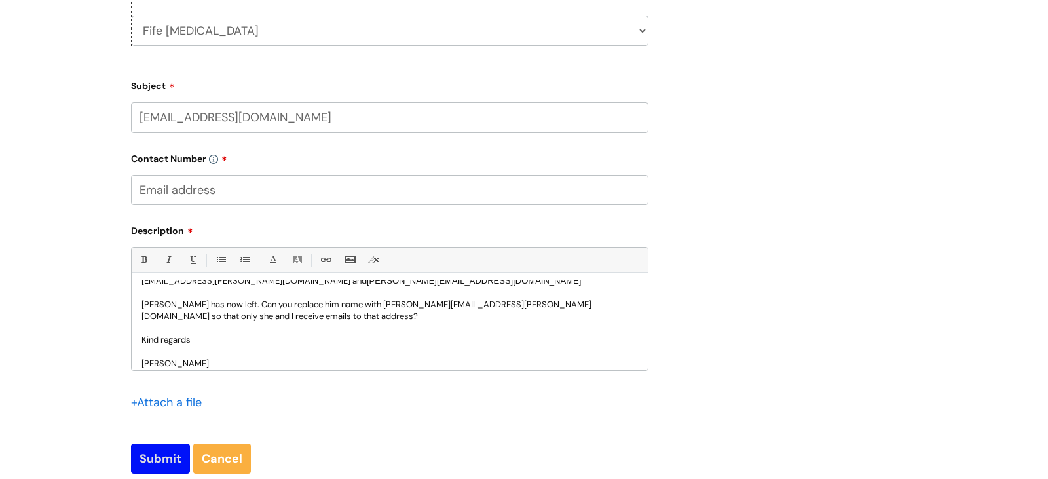 The height and width of the screenshot is (479, 1048). Describe the element at coordinates (244, 259) in the screenshot. I see `a: 1. Ordered List (Ctrl-Shift-8)` at that location.